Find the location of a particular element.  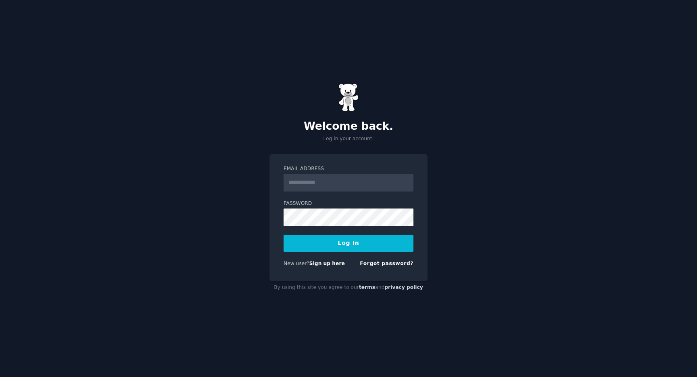

button: Log In is located at coordinates (349, 243).